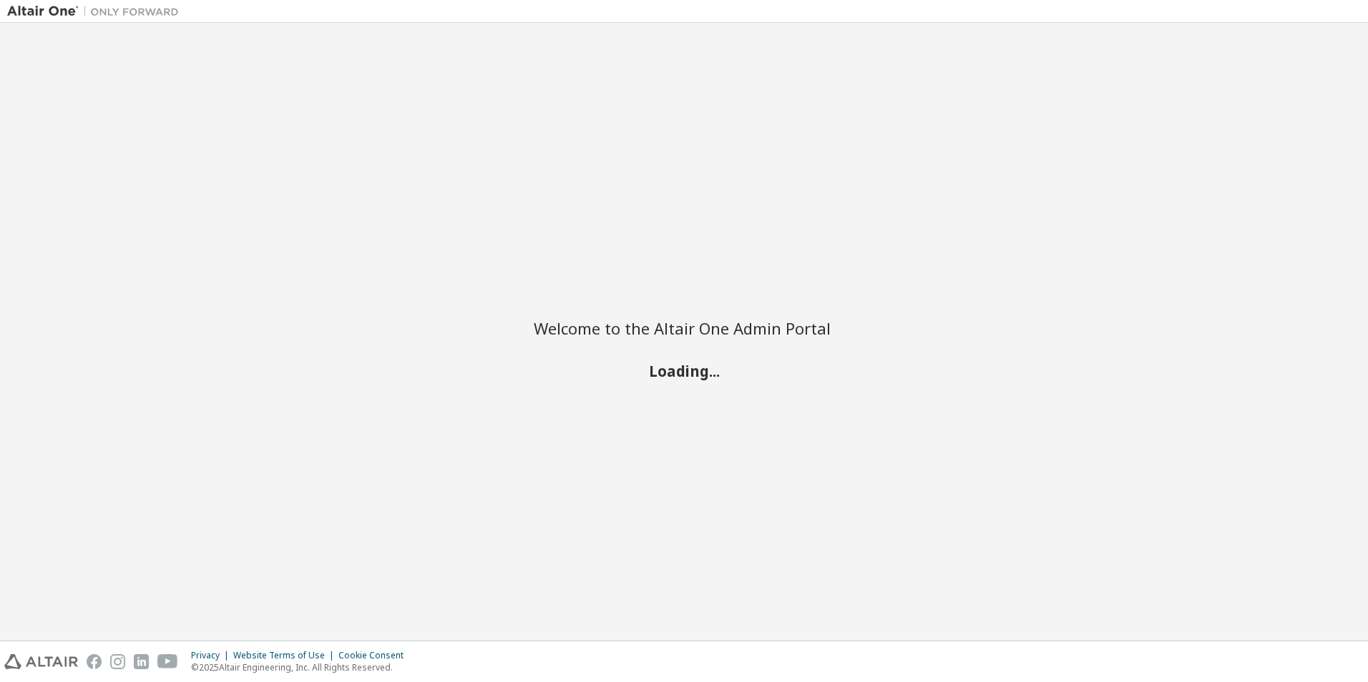 Image resolution: width=1368 pixels, height=682 pixels. What do you see at coordinates (141, 662) in the screenshot?
I see `img: linkedin.svg` at bounding box center [141, 662].